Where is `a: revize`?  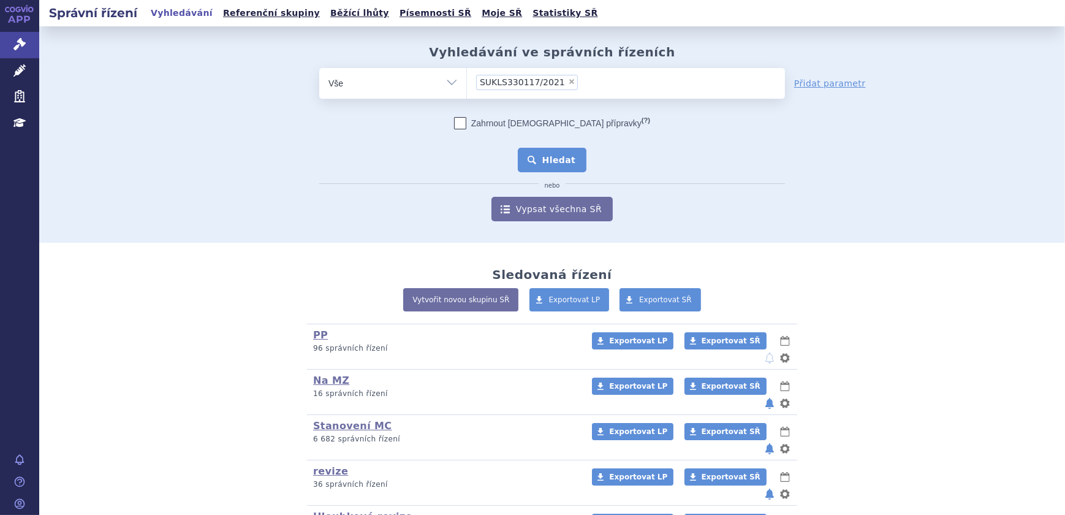
a: revize is located at coordinates (330, 471).